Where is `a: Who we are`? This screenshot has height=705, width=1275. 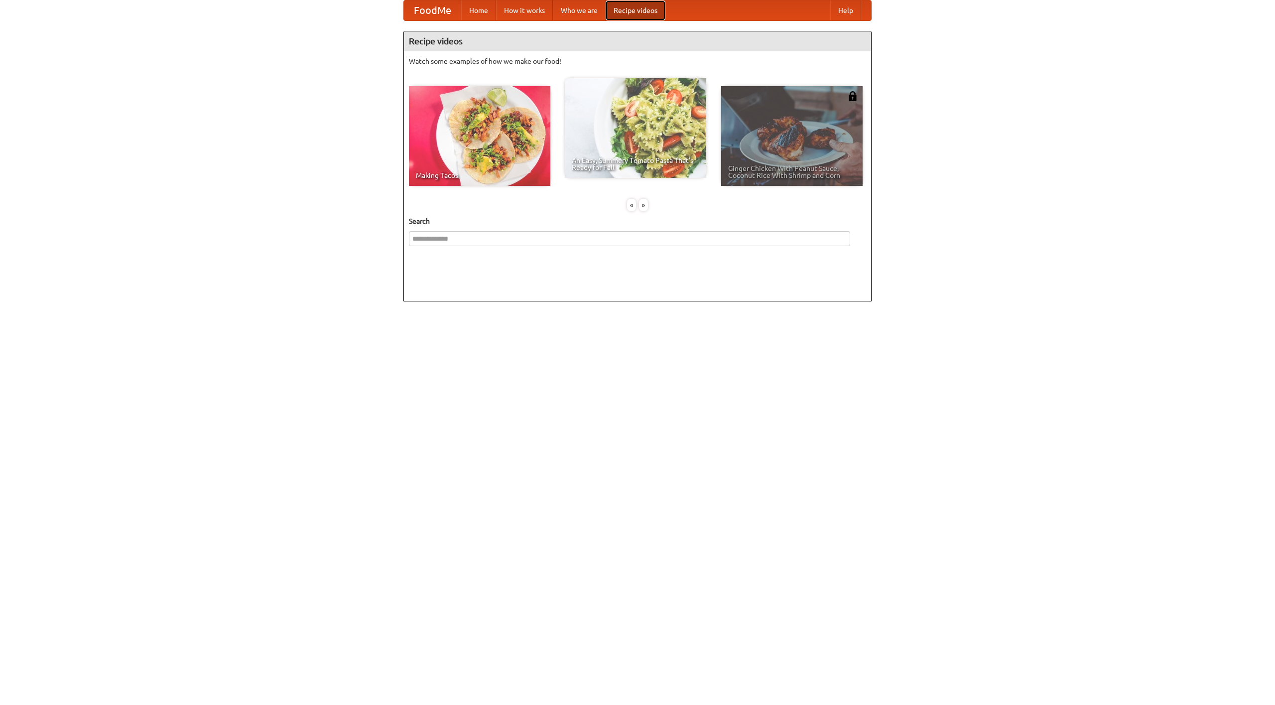 a: Who we are is located at coordinates (579, 10).